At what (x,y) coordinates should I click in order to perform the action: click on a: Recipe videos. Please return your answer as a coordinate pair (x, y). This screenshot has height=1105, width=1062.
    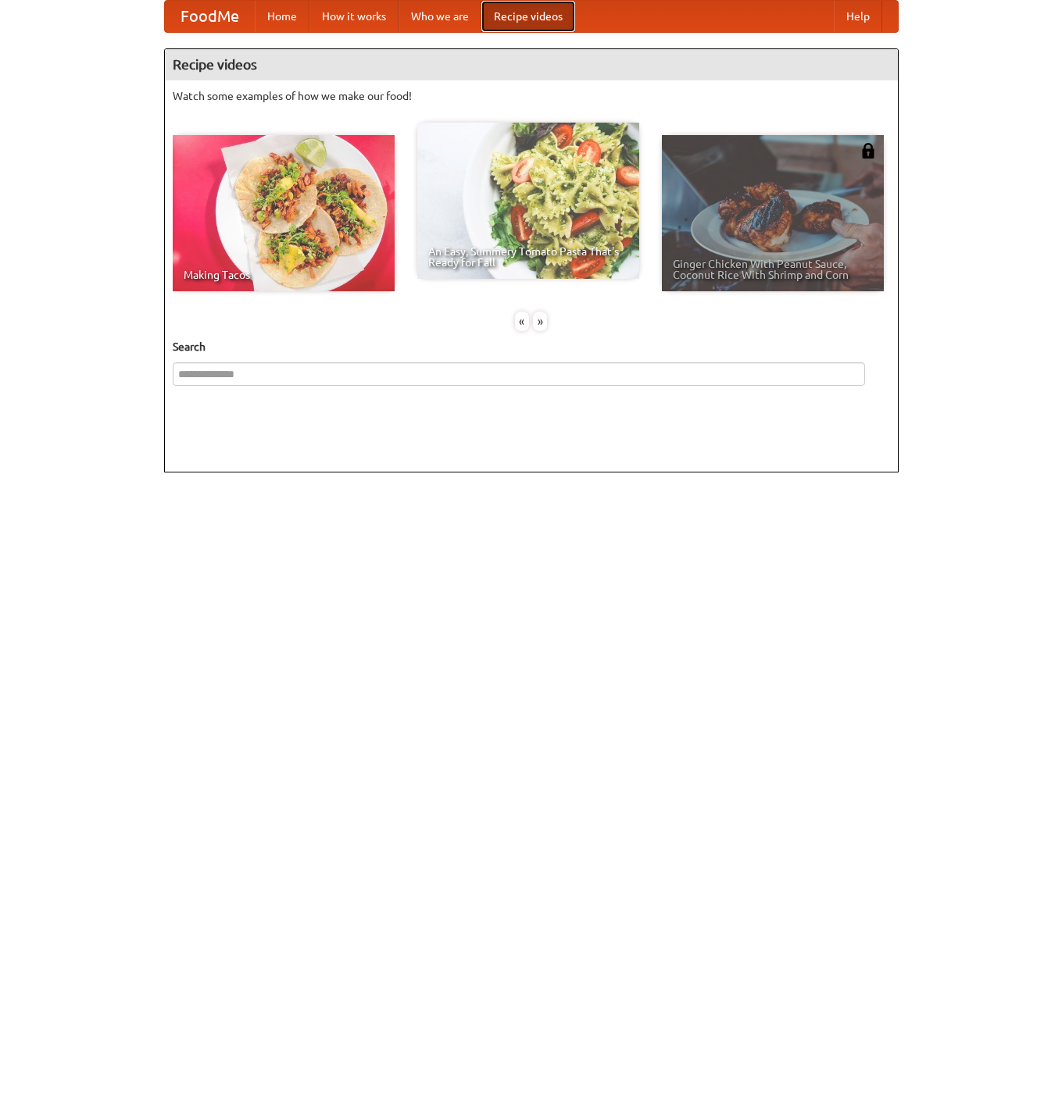
    Looking at the image, I should click on (528, 16).